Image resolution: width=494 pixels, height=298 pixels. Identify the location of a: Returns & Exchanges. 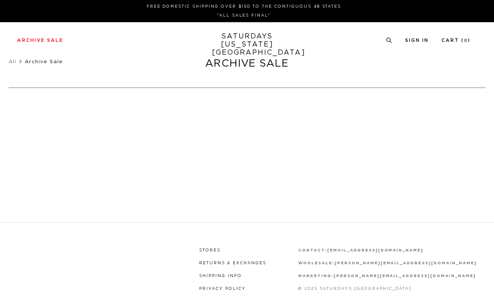
(233, 263).